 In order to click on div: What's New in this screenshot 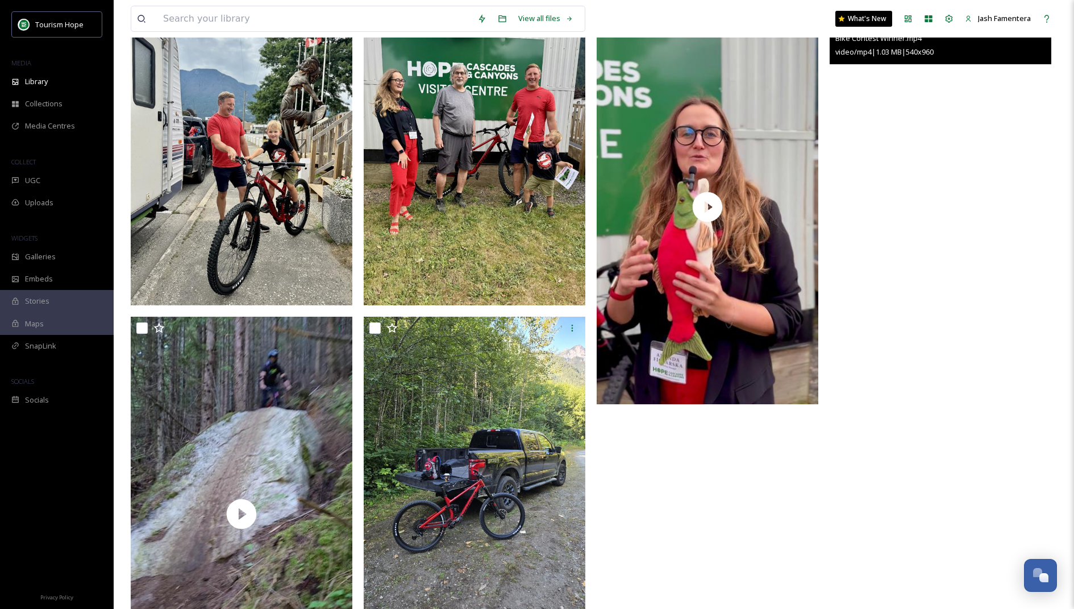, I will do `click(864, 19)`.